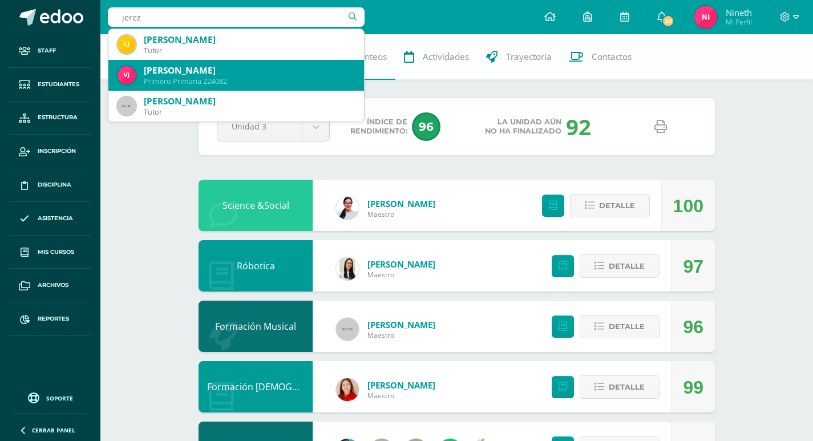 Image resolution: width=813 pixels, height=441 pixels. Describe the element at coordinates (50, 397) in the screenshot. I see `a: Soporte` at that location.